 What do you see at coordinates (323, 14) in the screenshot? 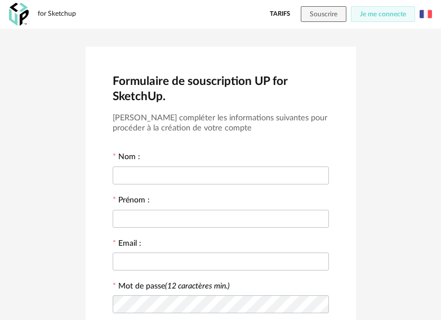
I see `button: Souscrire` at bounding box center [323, 14].